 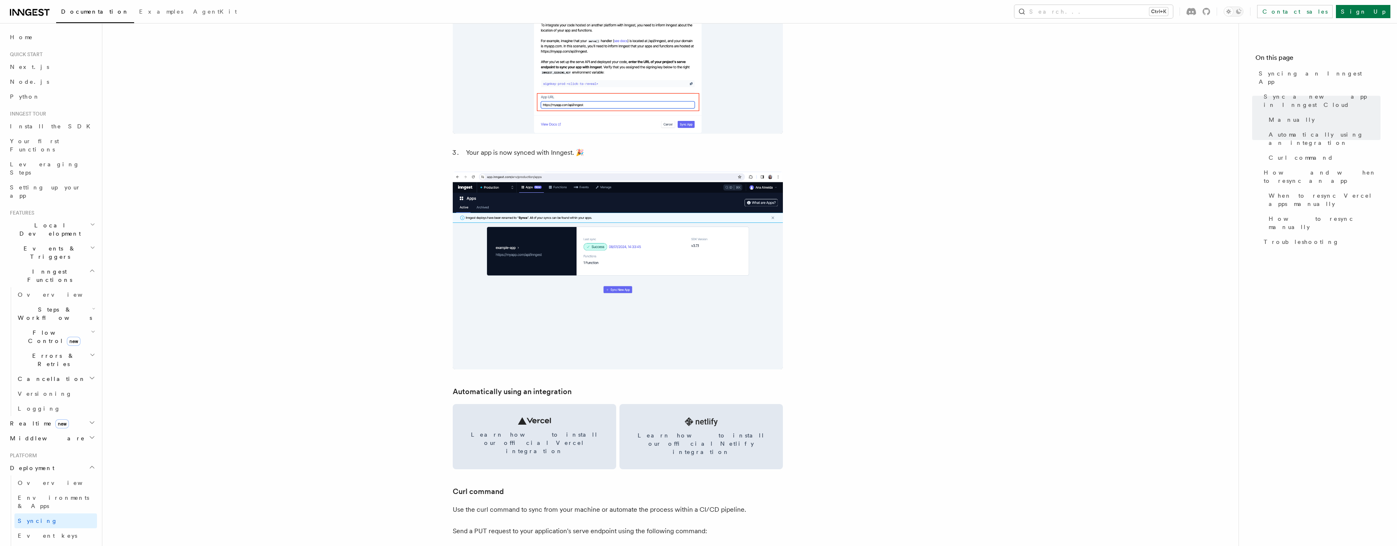 I want to click on p: Send a PUT request to your application's serve endpoint using the following command:, so click(x=618, y=531).